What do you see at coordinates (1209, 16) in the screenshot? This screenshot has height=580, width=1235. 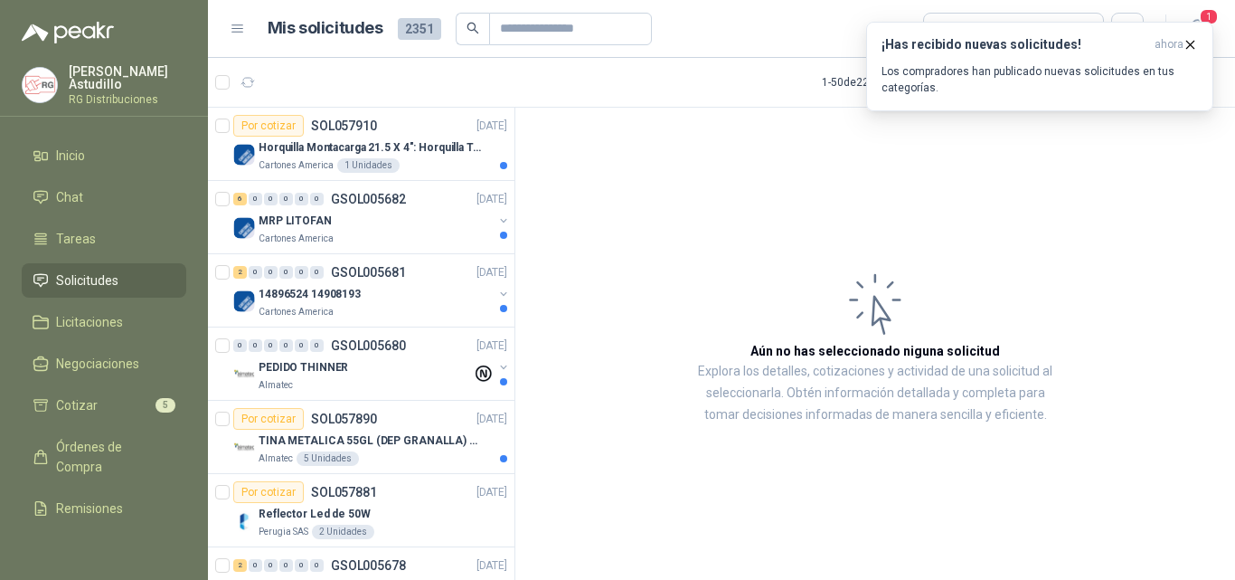 I see `span: 1` at bounding box center [1209, 16].